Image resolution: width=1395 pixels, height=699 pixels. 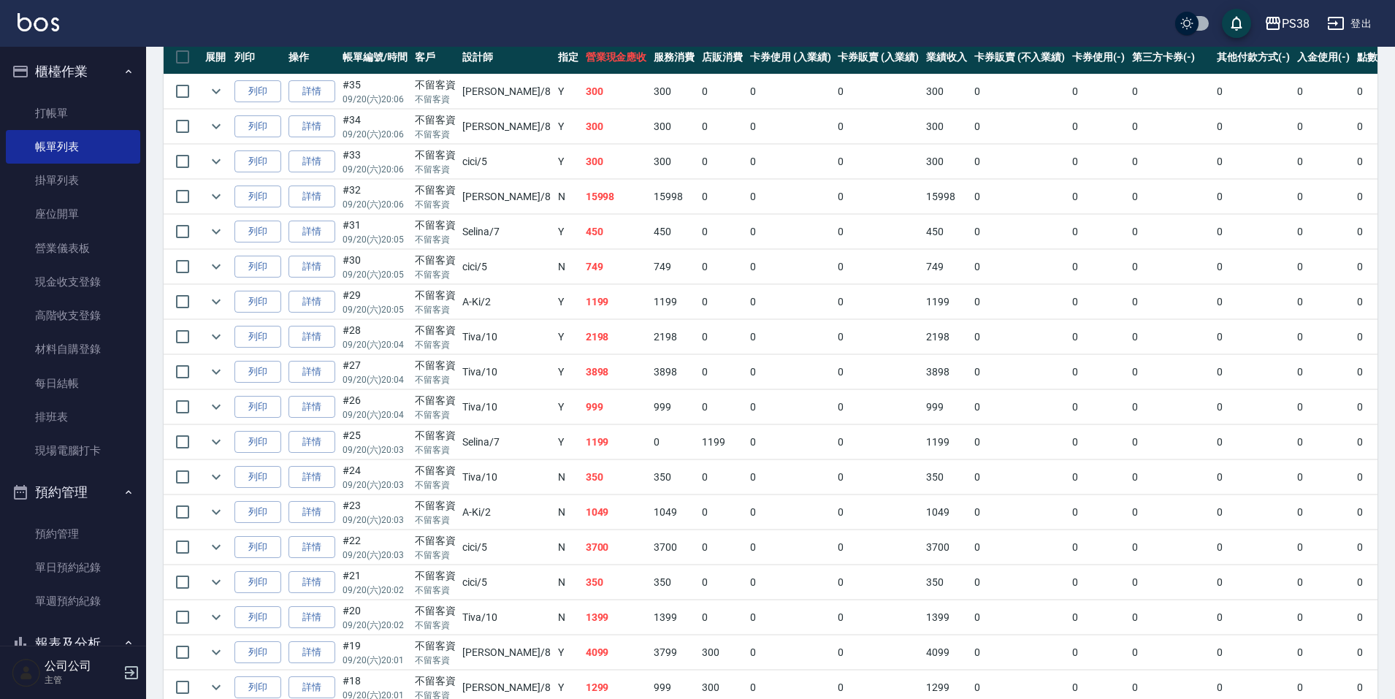 I want to click on td: Tiva /10, so click(x=506, y=407).